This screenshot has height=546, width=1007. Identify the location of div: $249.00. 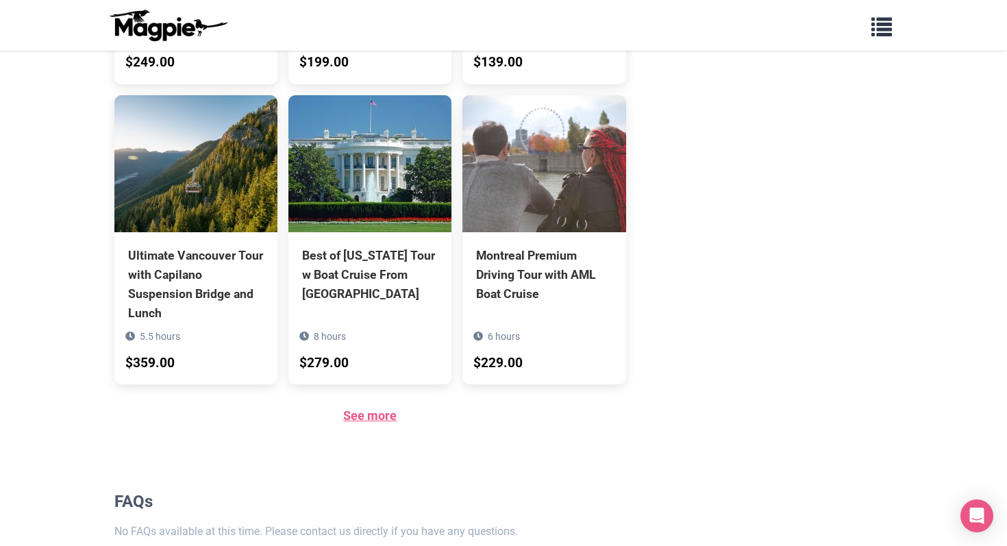
(150, 62).